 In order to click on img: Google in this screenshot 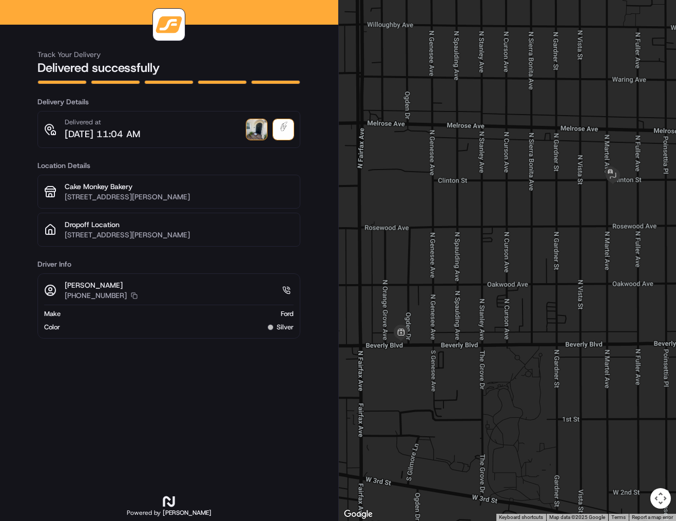, I will do `click(359, 514)`.